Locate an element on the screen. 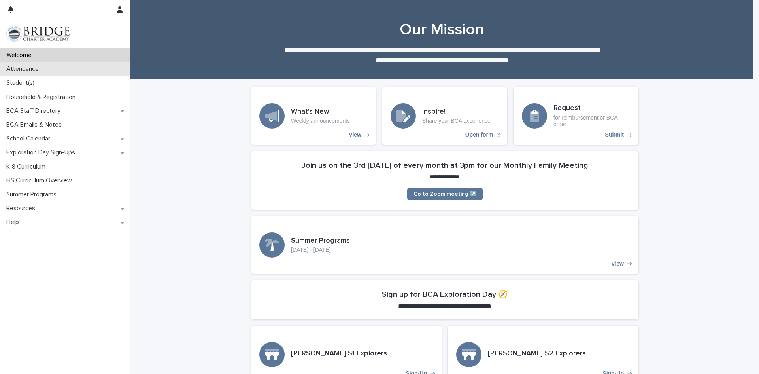 The height and width of the screenshot is (374, 759). a: Submit is located at coordinates (576, 116).